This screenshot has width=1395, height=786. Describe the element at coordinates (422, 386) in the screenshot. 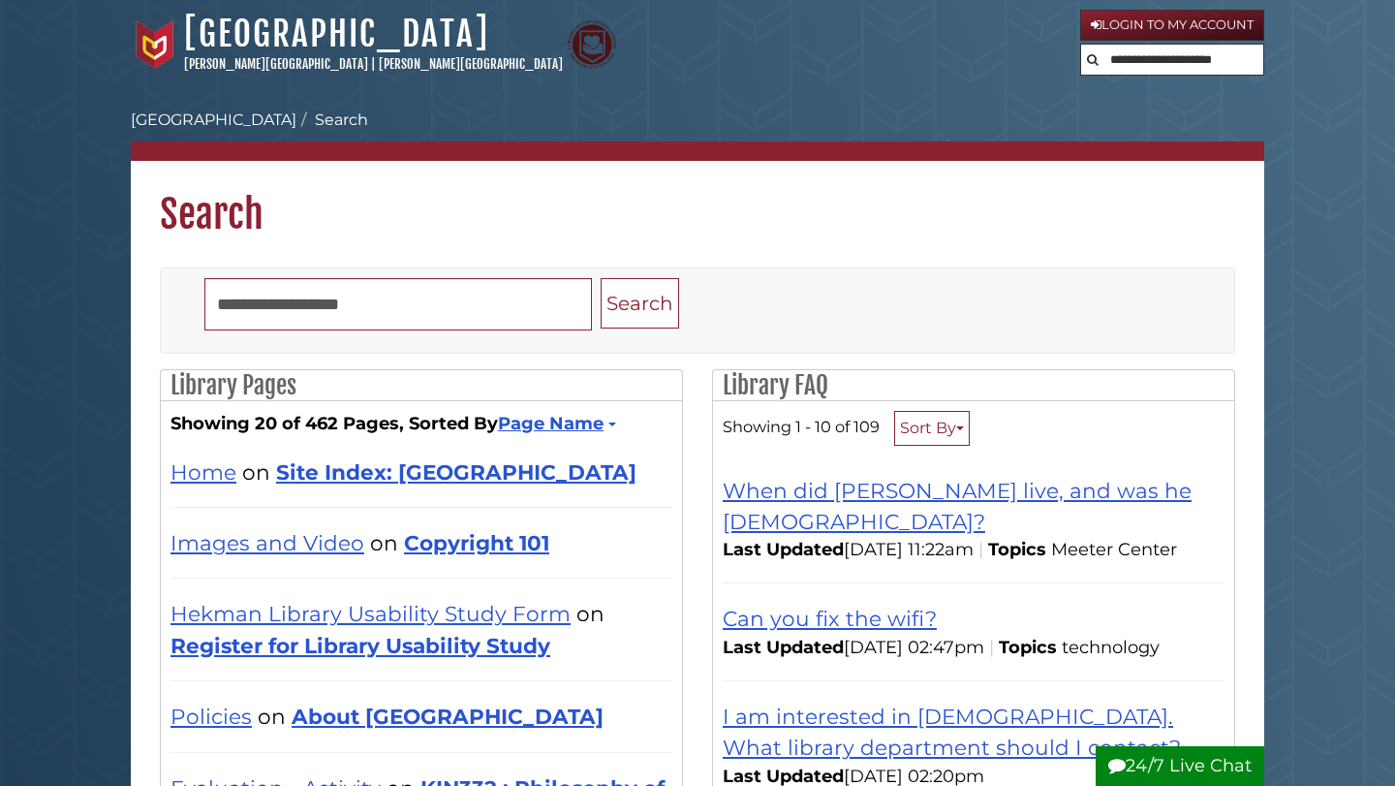

I see `h2: Library Pages` at that location.